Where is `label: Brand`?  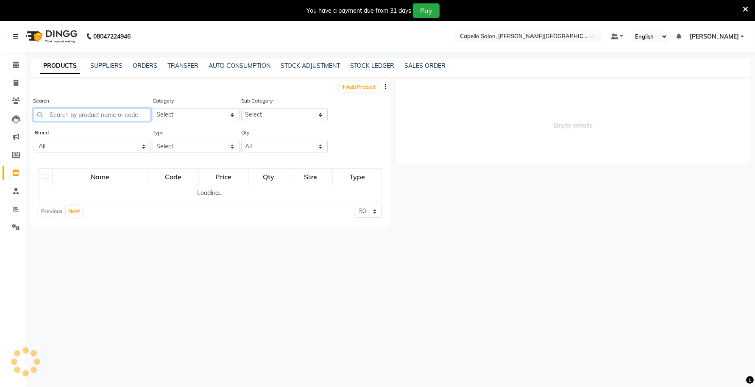 label: Brand is located at coordinates (42, 133).